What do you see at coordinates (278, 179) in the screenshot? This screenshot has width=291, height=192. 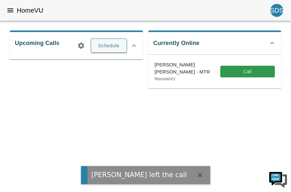 I see `img: Chat Widget` at bounding box center [278, 179].